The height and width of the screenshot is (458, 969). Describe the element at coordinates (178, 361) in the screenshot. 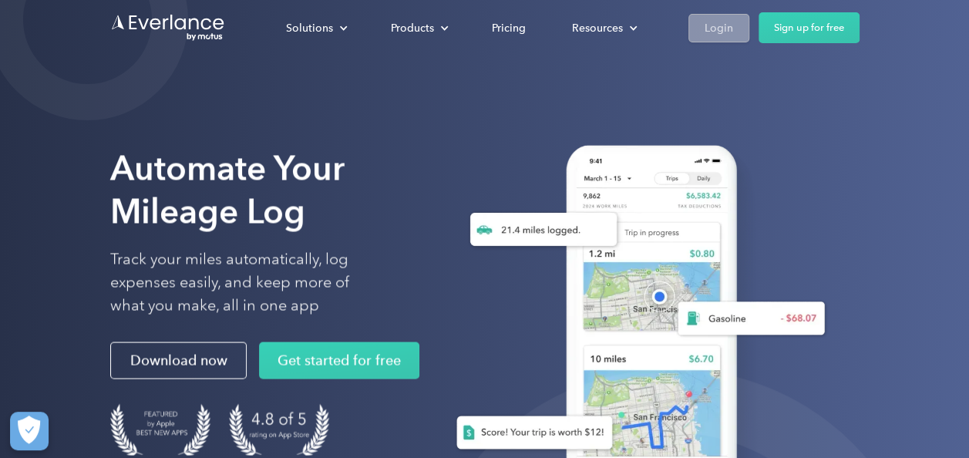

I see `a: Download now` at that location.